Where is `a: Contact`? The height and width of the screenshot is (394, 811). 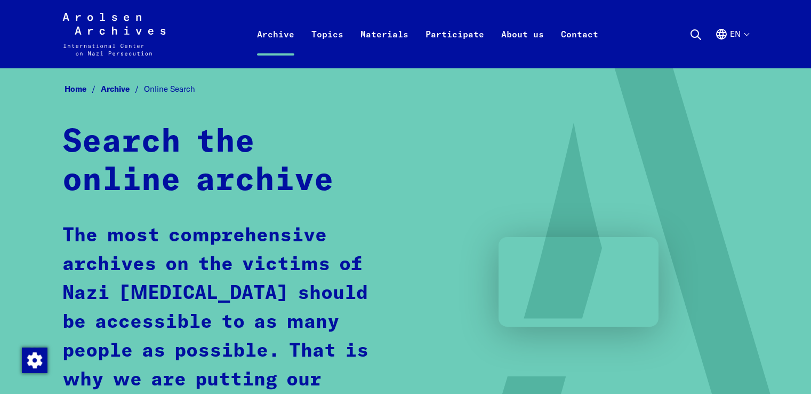 a: Contact is located at coordinates (580, 47).